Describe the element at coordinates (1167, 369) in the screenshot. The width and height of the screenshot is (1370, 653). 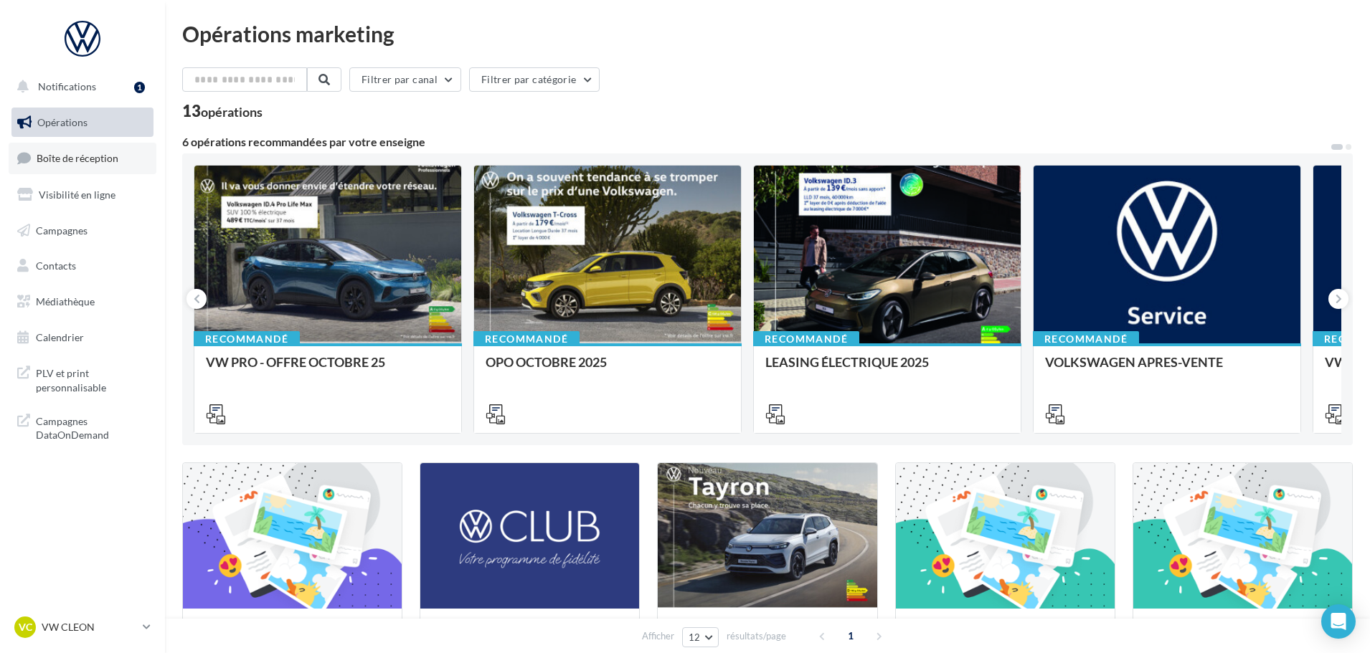
I see `div: VOLKSWAGEN APRES-VENTE` at that location.